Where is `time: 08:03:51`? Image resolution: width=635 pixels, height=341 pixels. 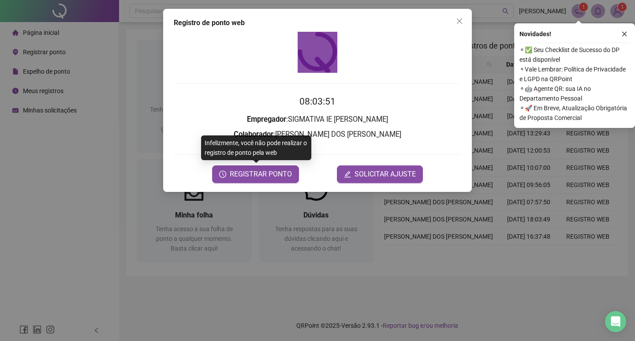 time: 08:03:51 is located at coordinates (317, 101).